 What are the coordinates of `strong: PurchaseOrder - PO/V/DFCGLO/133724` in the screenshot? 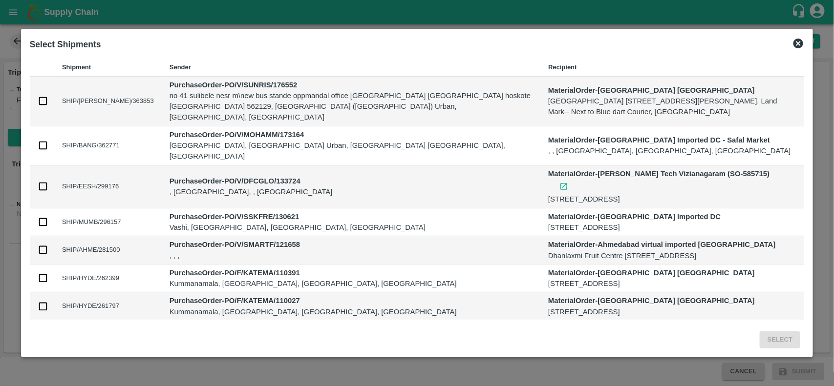 It's located at (235, 181).